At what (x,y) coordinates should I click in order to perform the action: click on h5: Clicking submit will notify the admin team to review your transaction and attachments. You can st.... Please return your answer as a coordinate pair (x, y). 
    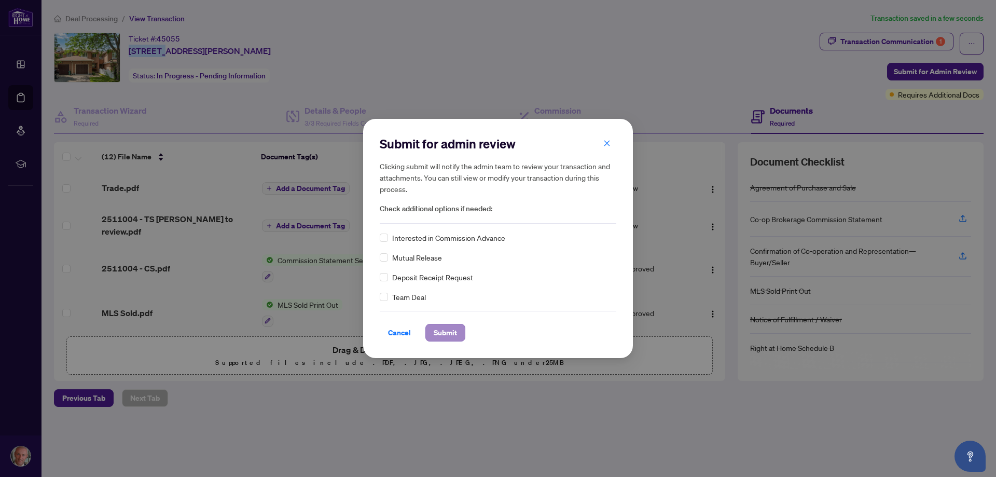
    Looking at the image, I should click on (498, 177).